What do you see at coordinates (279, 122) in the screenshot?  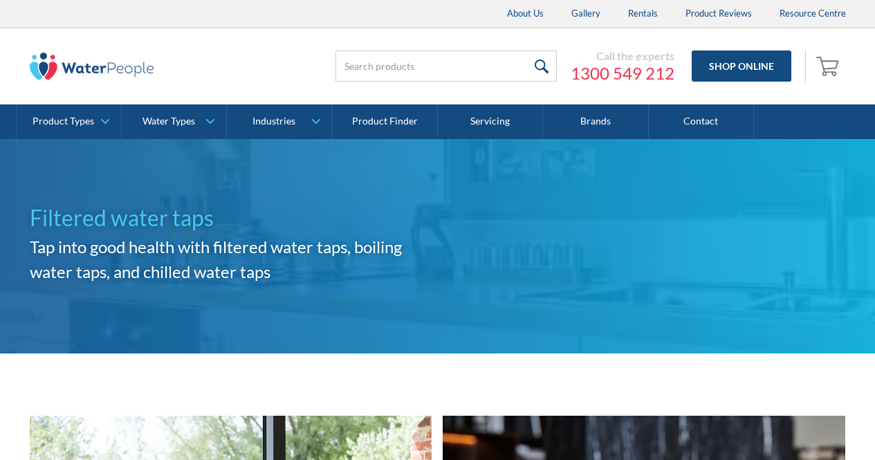 I see `a: Industries` at bounding box center [279, 122].